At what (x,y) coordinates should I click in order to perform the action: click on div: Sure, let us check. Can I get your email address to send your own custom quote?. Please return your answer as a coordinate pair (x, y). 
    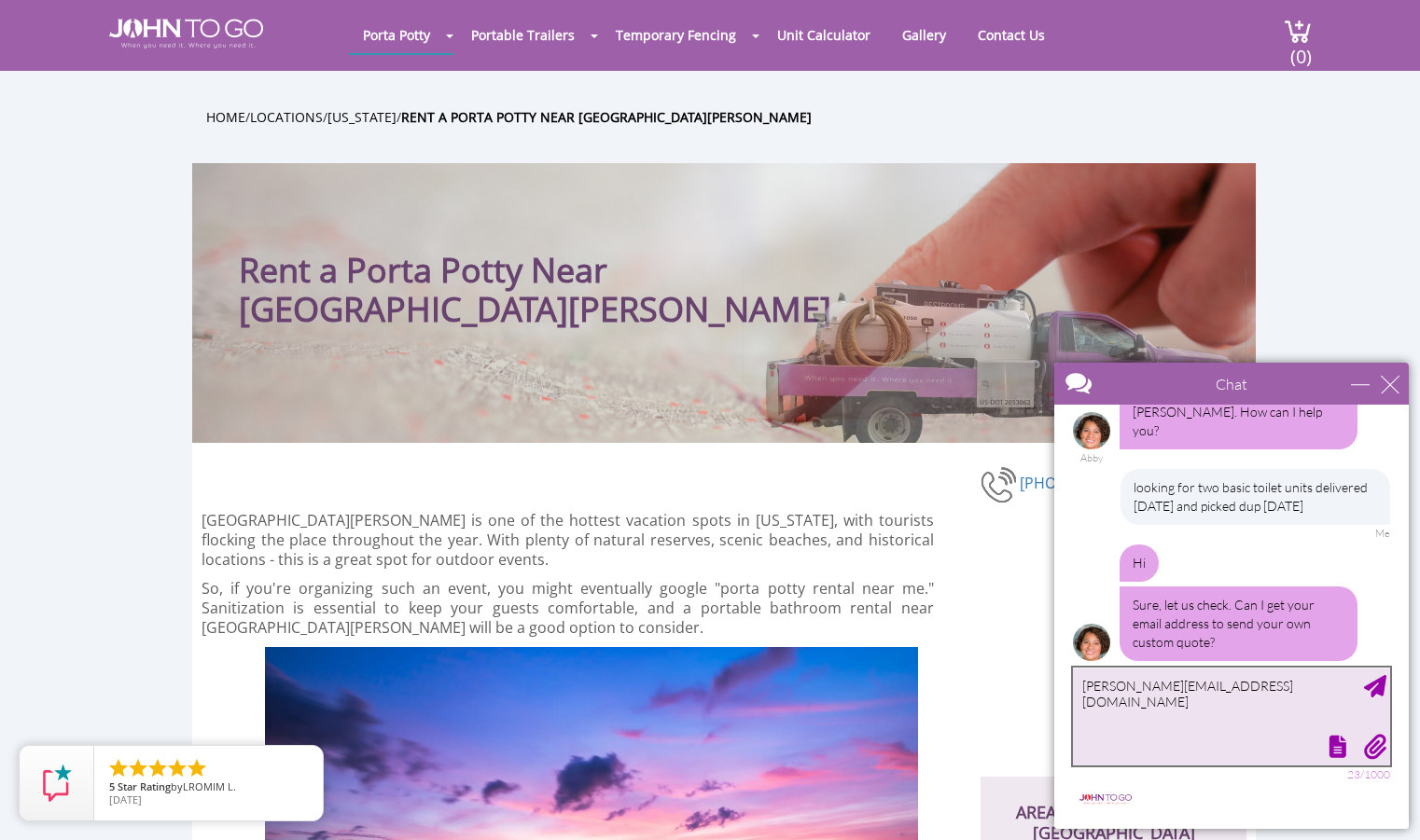
    Looking at the image, I should click on (195, 272).